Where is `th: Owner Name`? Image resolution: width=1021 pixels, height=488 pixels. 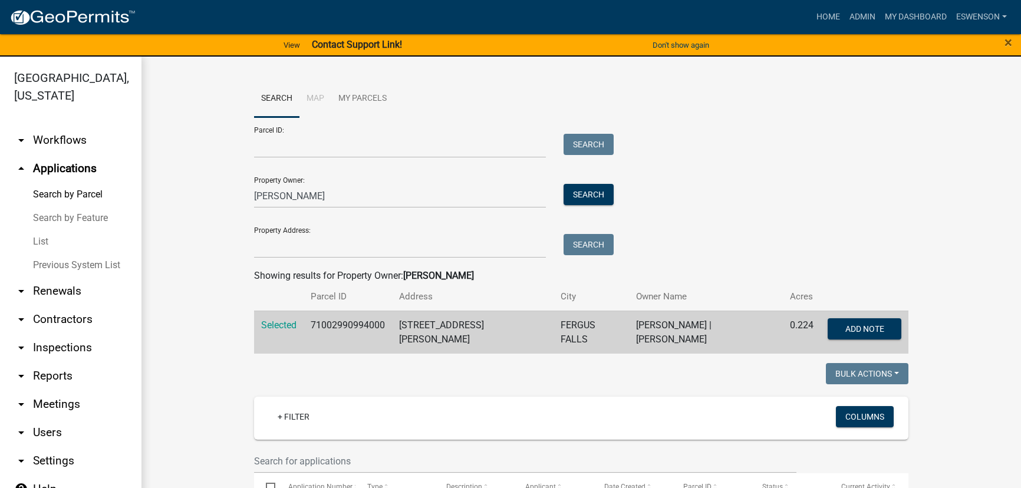
th: Owner Name is located at coordinates (706, 296).